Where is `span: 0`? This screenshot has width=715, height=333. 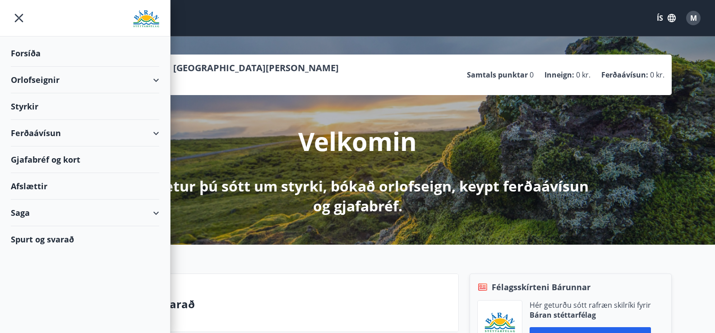
span: 0 is located at coordinates (531, 75).